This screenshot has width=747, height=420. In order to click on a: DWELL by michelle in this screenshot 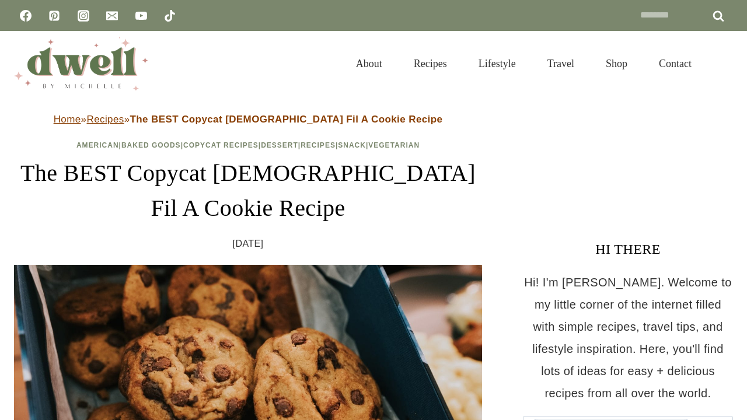, I will do `click(81, 64)`.